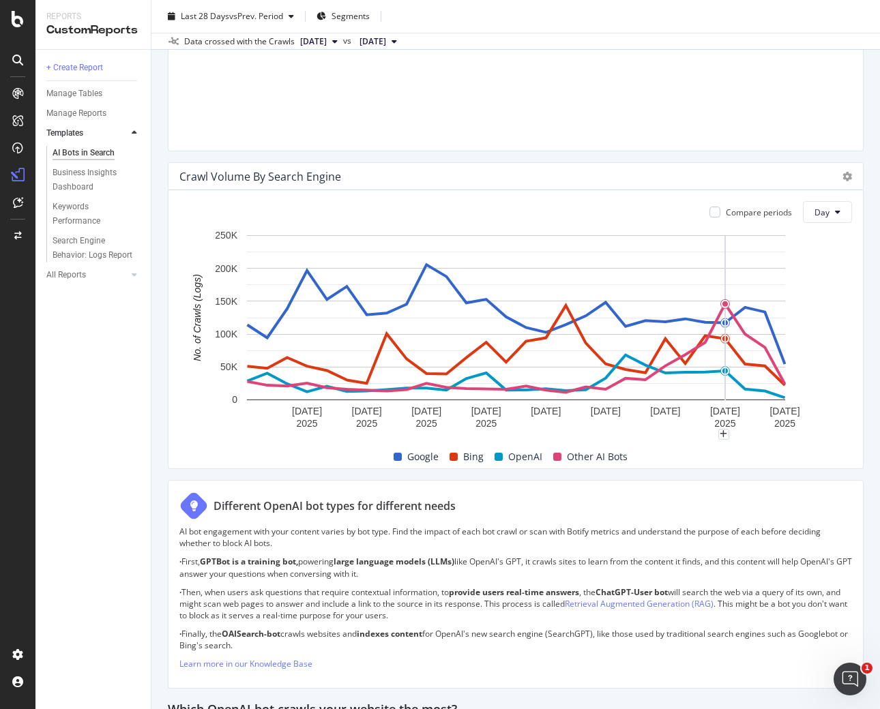 The height and width of the screenshot is (709, 880). What do you see at coordinates (597, 457) in the screenshot?
I see `span: Other AI Bots` at bounding box center [597, 457].